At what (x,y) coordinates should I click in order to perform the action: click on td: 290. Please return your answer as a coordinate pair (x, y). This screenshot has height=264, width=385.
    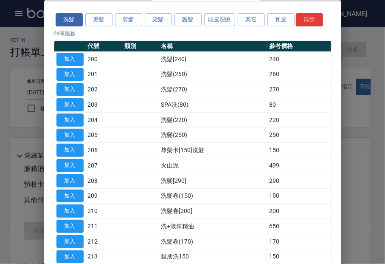
    Looking at the image, I should click on (299, 180).